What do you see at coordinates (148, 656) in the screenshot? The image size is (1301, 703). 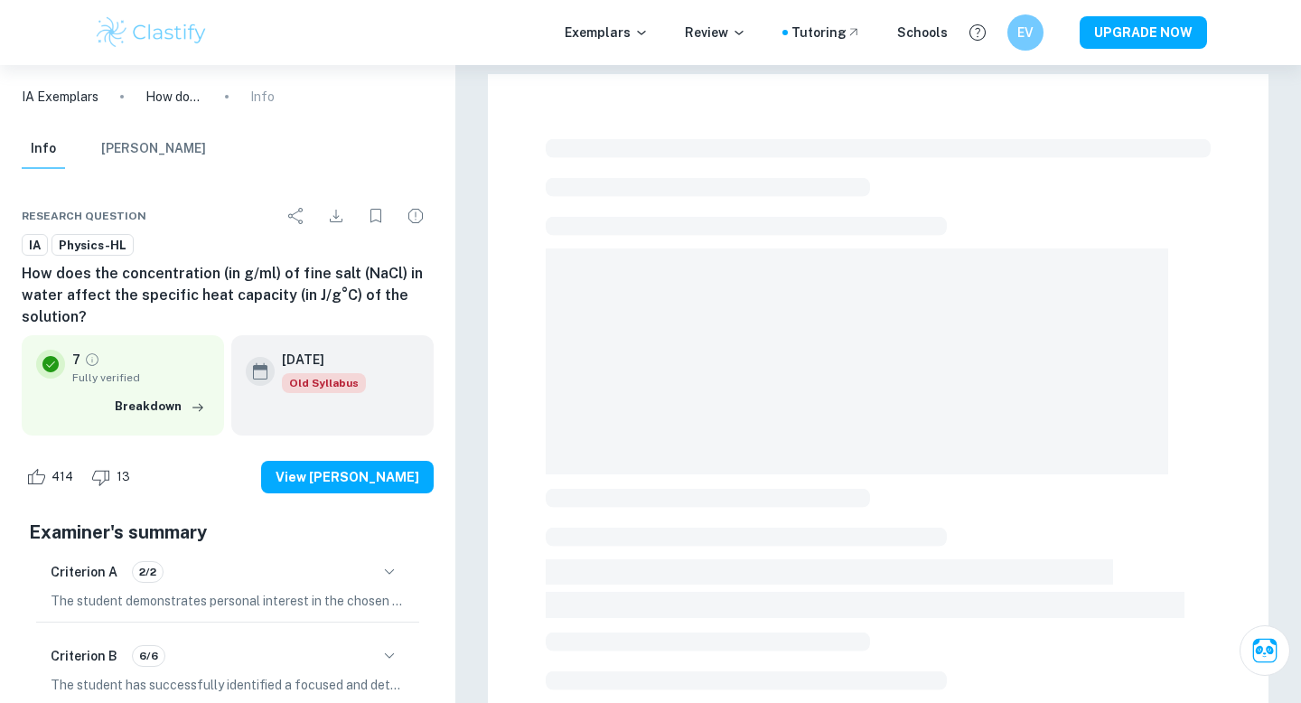 I see `span: 6/6` at bounding box center [148, 656].